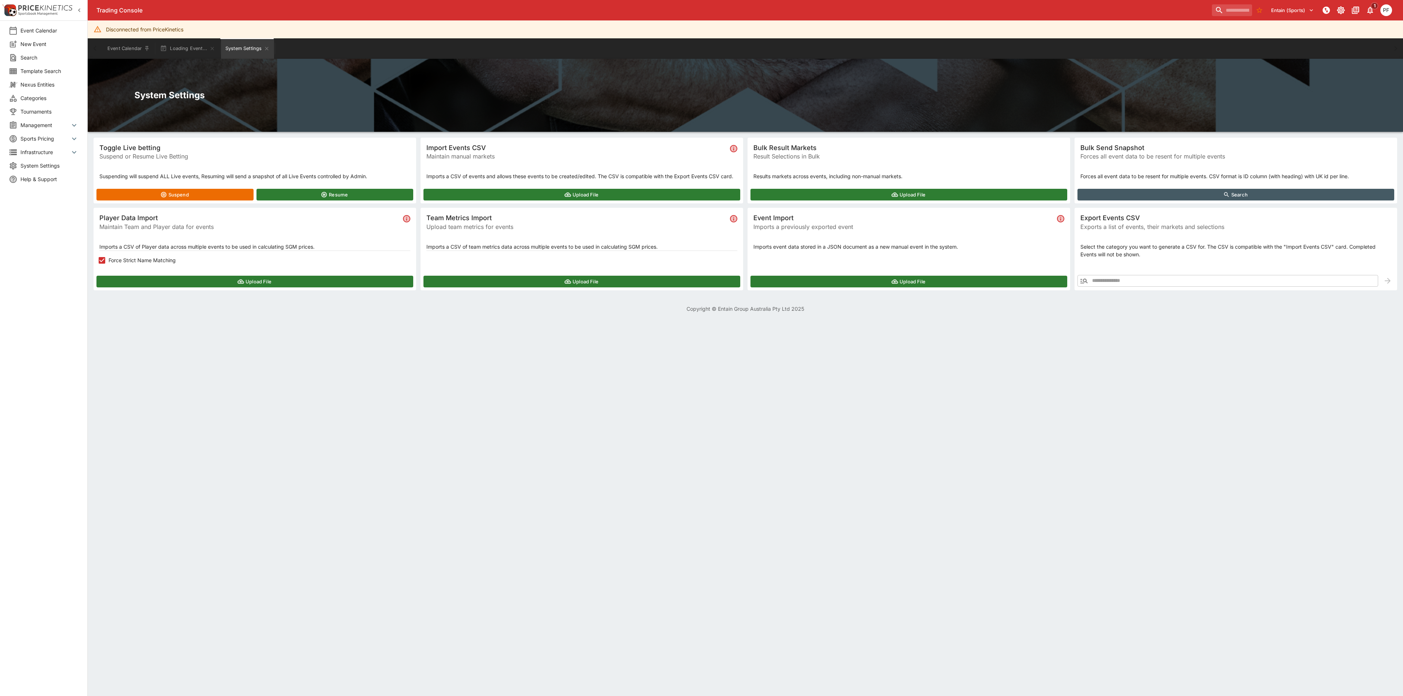 This screenshot has width=1403, height=696. I want to click on h2: System Settings, so click(745, 95).